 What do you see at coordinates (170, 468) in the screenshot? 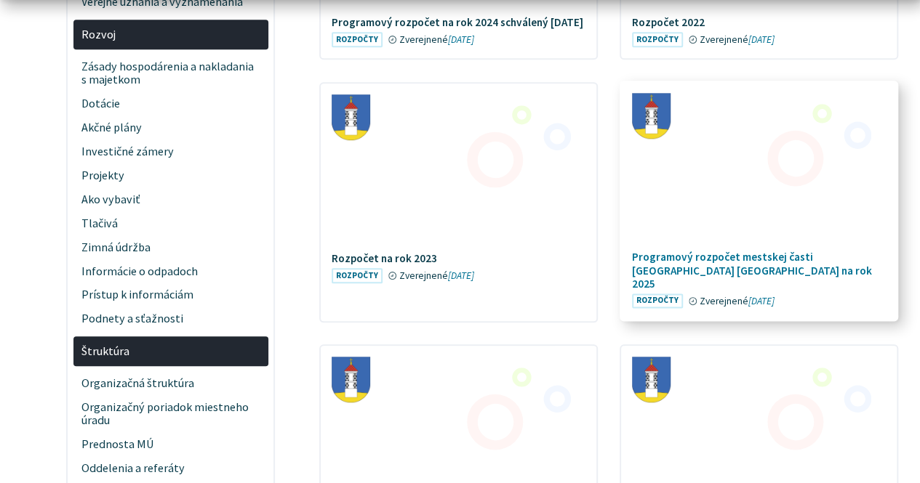
I see `span: Oddelenia a referáty` at bounding box center [170, 468].